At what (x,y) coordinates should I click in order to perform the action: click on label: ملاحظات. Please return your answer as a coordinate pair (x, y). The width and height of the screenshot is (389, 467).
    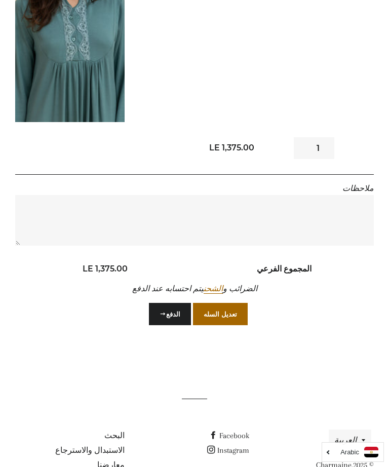
    Looking at the image, I should click on (358, 188).